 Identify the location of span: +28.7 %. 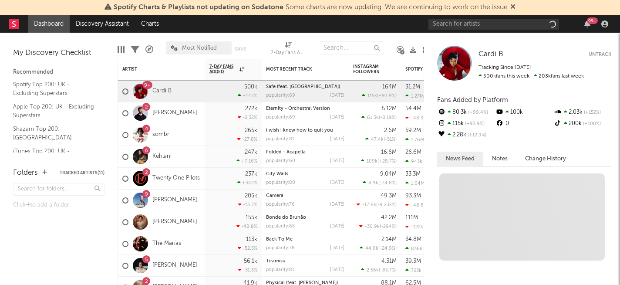
(387, 161).